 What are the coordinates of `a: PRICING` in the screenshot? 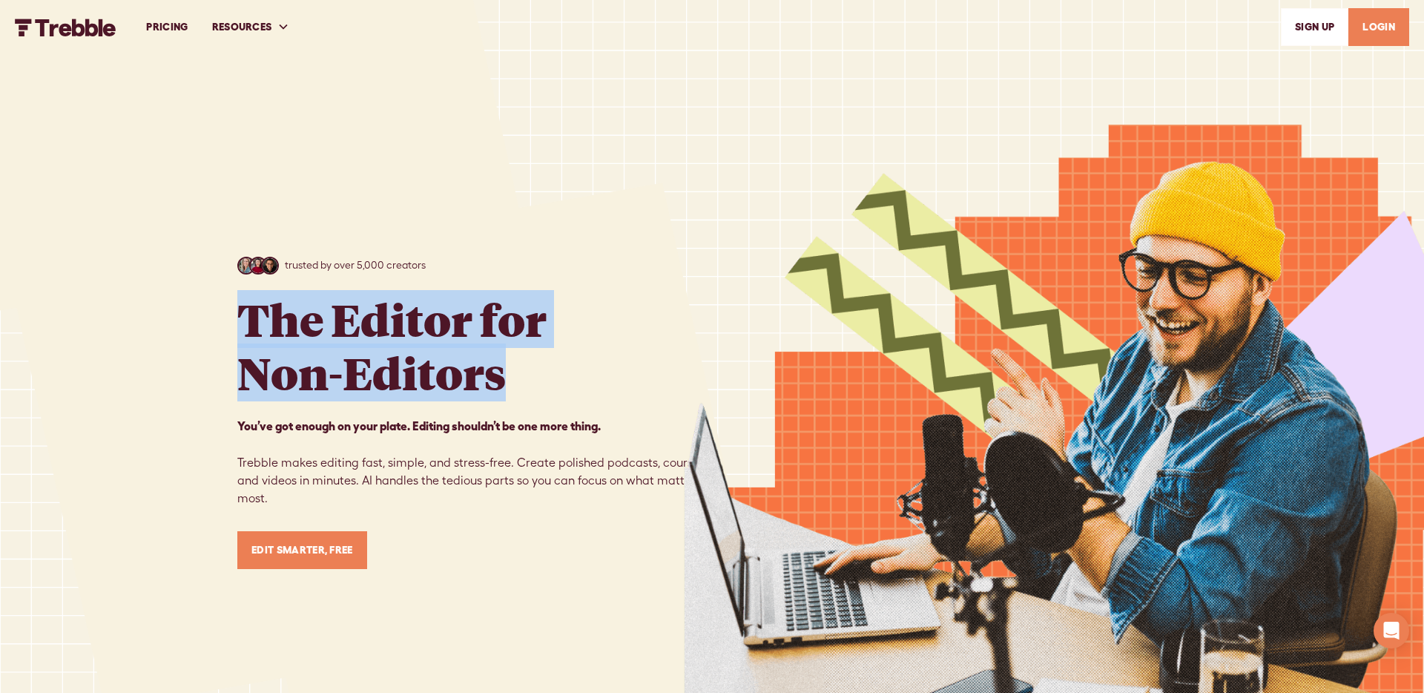 It's located at (167, 27).